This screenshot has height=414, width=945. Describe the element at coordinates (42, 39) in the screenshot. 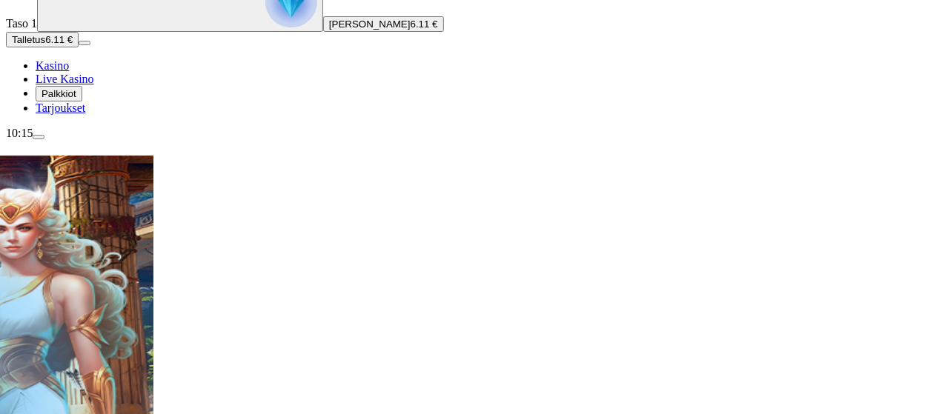

I see `button: Talletusplus icon6.11 €` at that location.